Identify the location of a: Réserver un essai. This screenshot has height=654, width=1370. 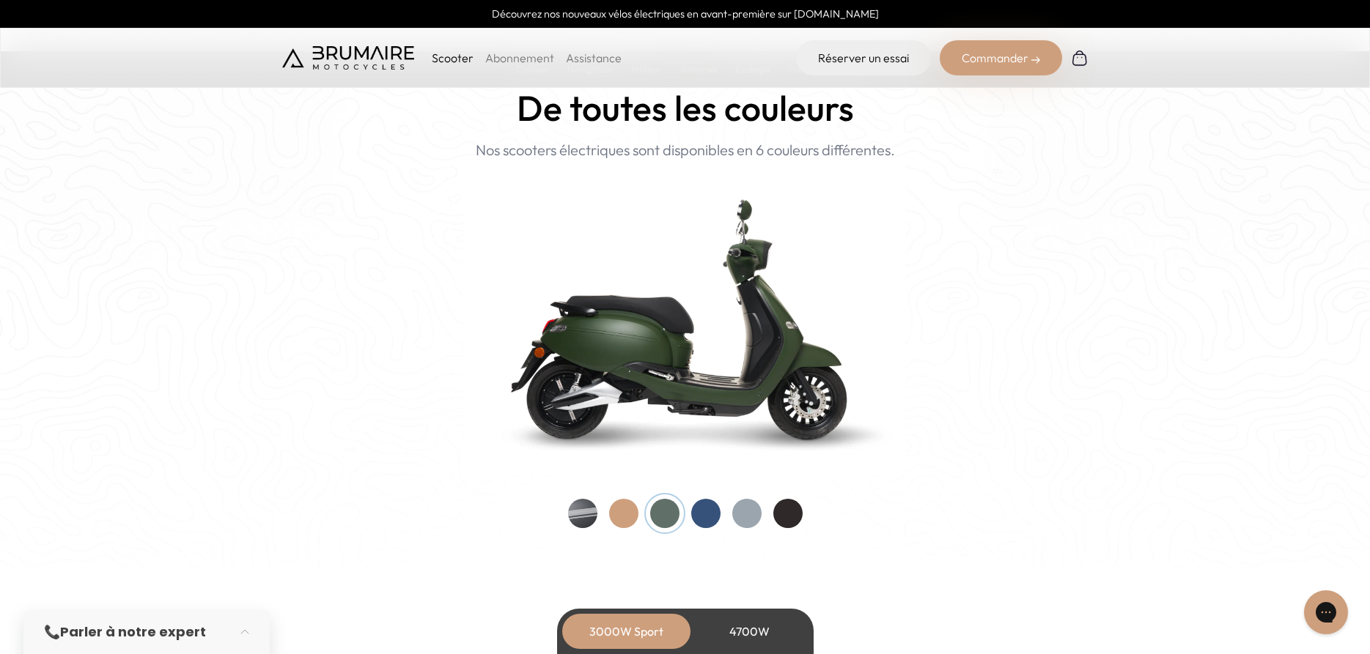
(863, 58).